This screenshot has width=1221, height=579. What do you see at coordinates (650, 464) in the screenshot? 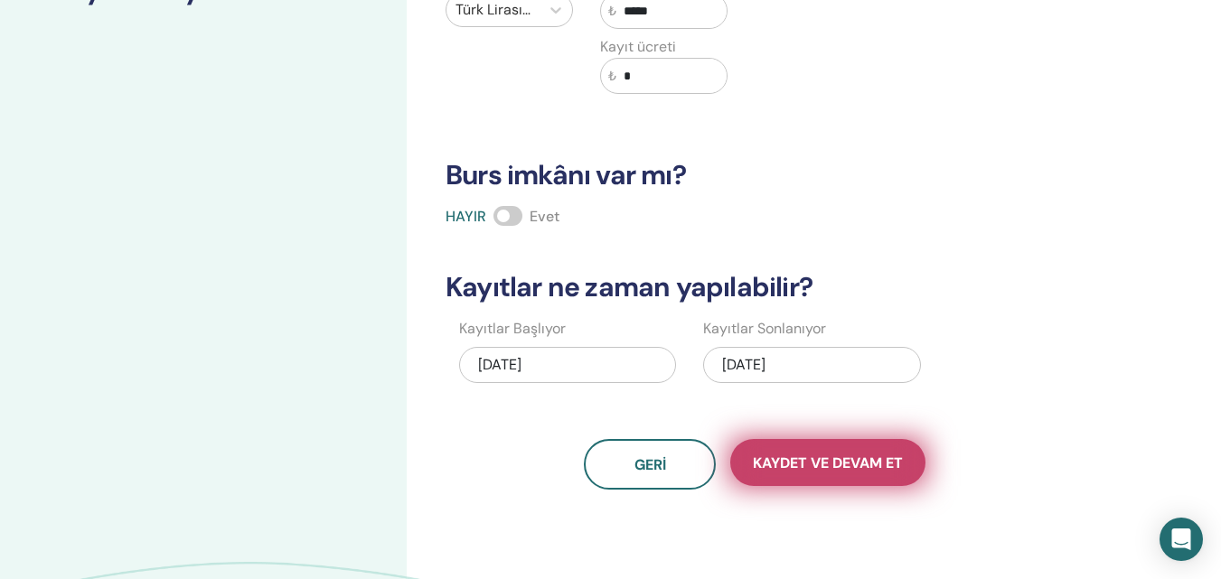
I see `button: Geri` at bounding box center [650, 464].